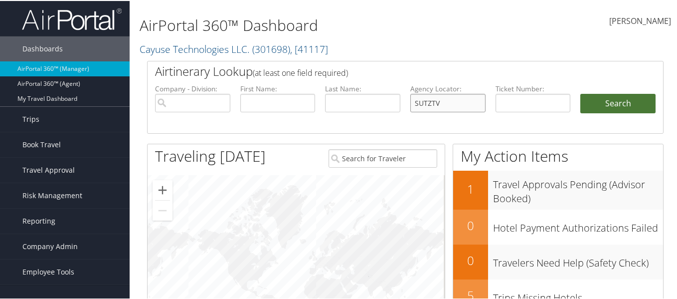  I want to click on h1: My Action Items, so click(558, 155).